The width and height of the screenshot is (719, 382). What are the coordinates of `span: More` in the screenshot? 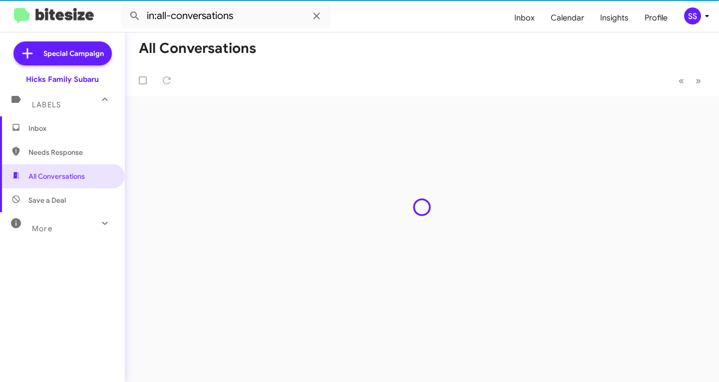 It's located at (42, 229).